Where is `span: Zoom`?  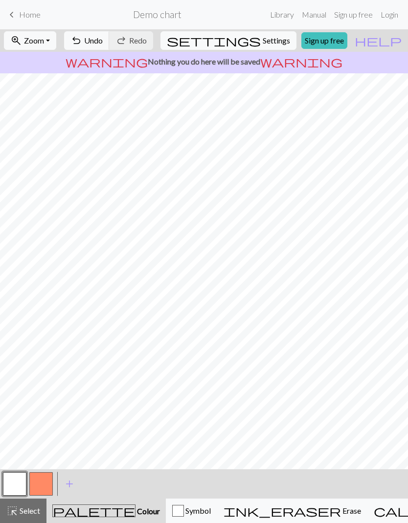
span: Zoom is located at coordinates (34, 40).